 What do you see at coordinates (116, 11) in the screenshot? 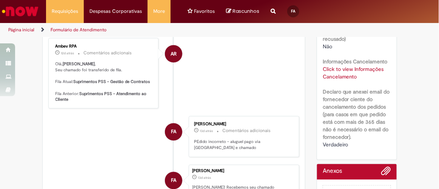
I see `span: Despesas Corporativas` at bounding box center [116, 11].